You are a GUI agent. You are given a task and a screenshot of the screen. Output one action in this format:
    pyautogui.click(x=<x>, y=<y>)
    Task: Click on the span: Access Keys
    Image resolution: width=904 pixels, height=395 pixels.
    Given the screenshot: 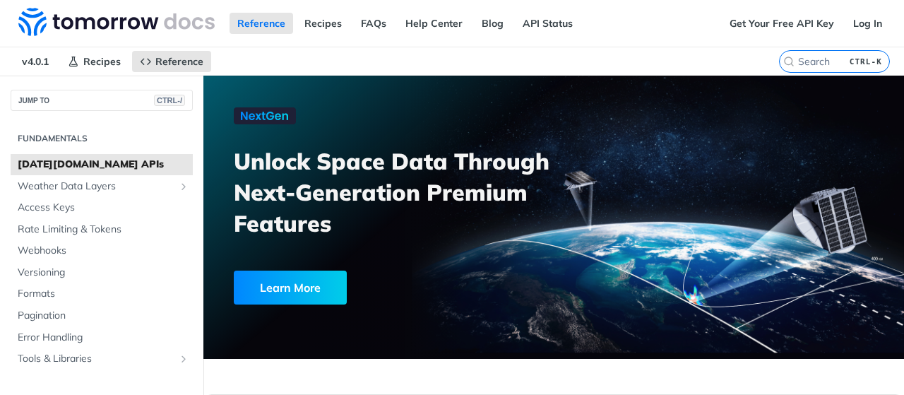 What is the action you would take?
    pyautogui.click(x=103, y=208)
    